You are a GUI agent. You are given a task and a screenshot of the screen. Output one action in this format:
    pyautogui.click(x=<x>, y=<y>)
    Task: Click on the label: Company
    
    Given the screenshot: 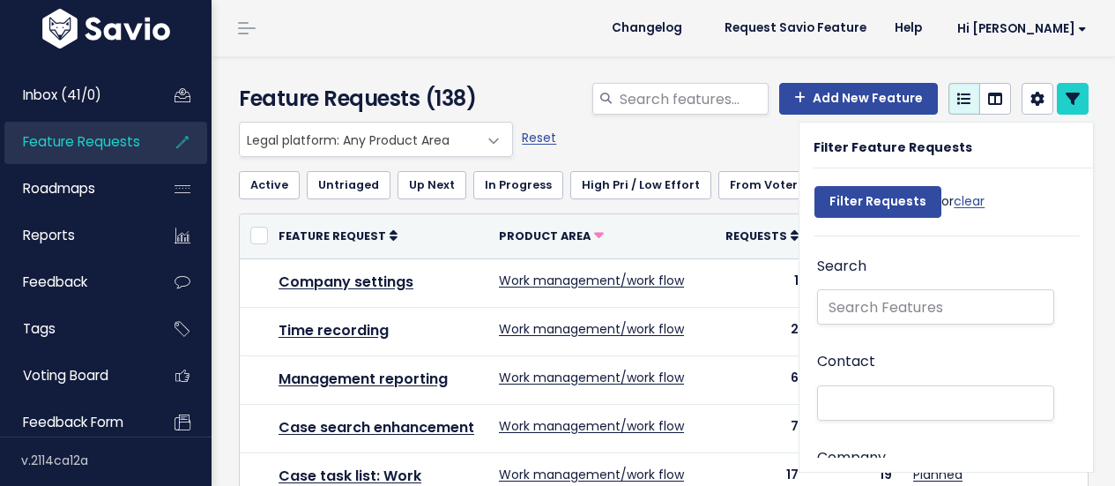 What is the action you would take?
    pyautogui.click(x=852, y=457)
    